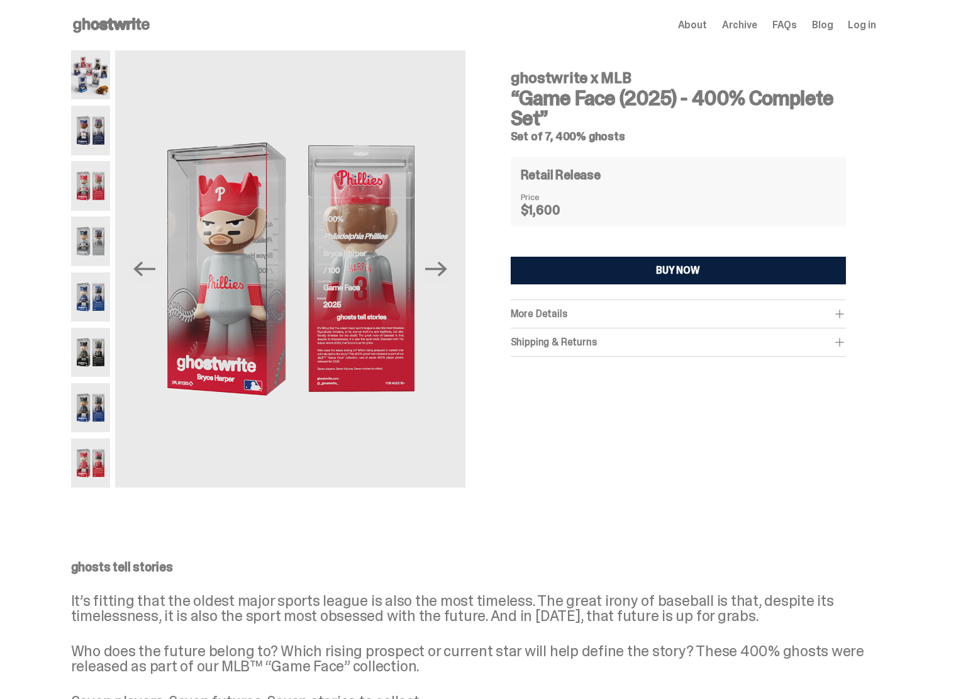 Image resolution: width=956 pixels, height=699 pixels. What do you see at coordinates (539, 313) in the screenshot?
I see `span: More Details` at bounding box center [539, 313].